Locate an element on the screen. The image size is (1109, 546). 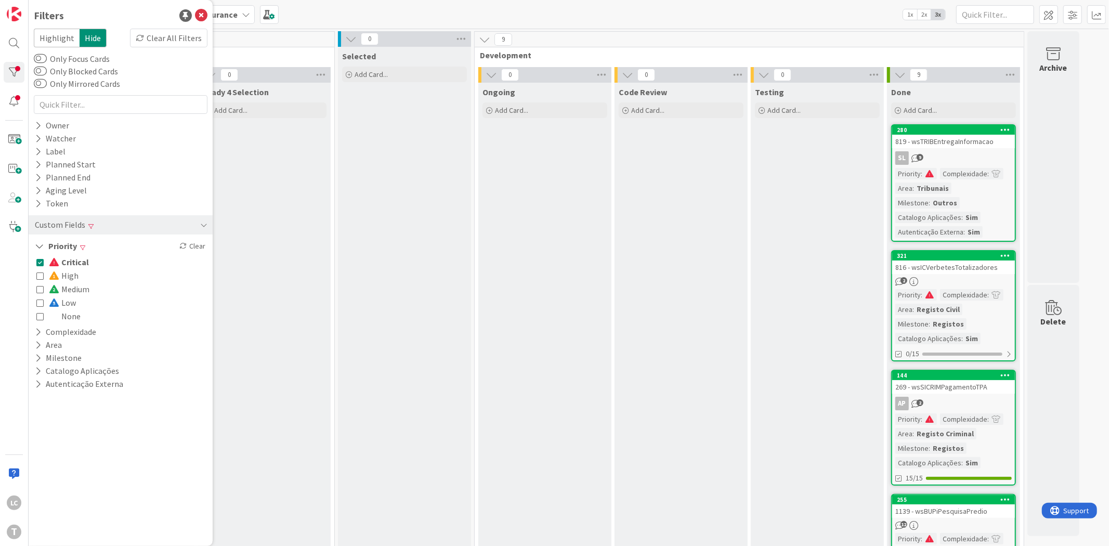
div: 816 - wsICVerbetesTotalizadores is located at coordinates (954, 267).